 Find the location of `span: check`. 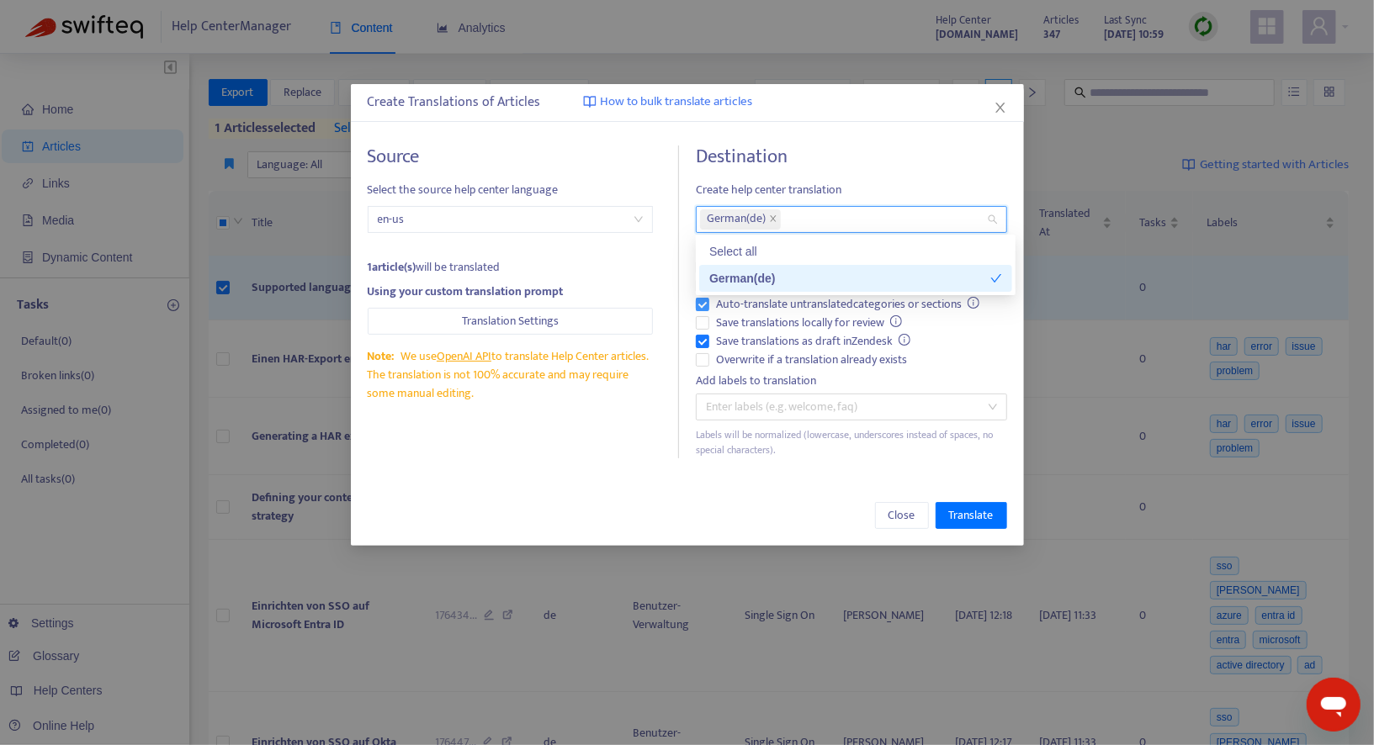

span: check is located at coordinates (996, 278).